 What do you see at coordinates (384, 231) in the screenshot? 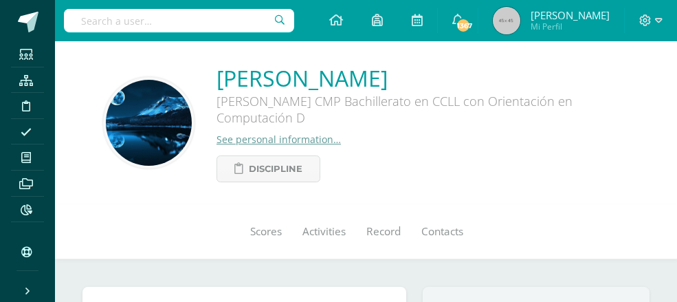
I see `span: Record` at bounding box center [384, 231].